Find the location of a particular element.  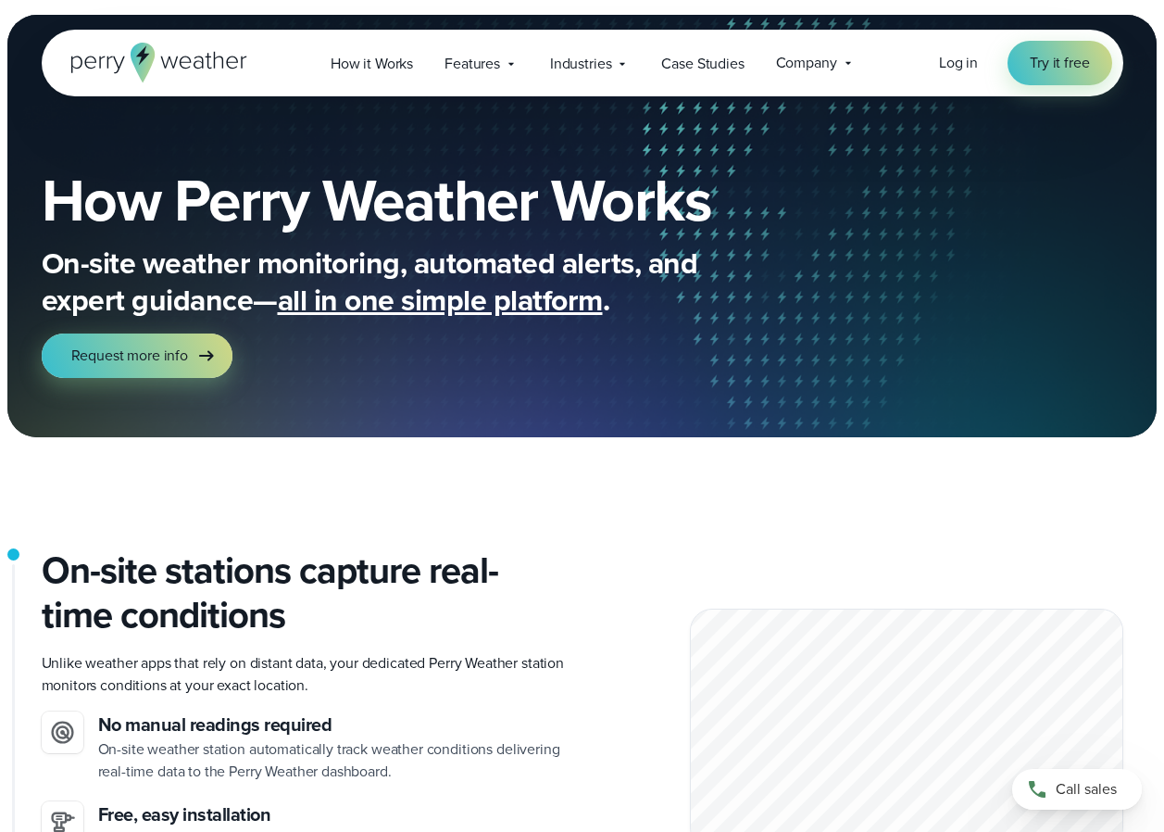

span: Request more info is located at coordinates (130, 356).